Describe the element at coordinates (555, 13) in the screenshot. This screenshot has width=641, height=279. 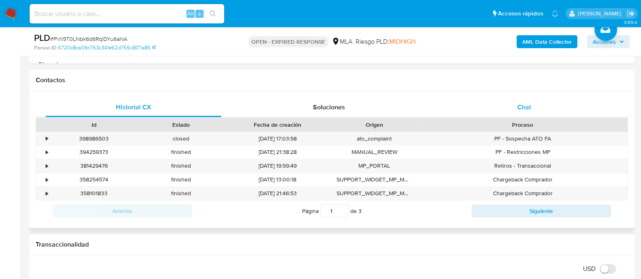
I see `a: Notificaciones` at that location.